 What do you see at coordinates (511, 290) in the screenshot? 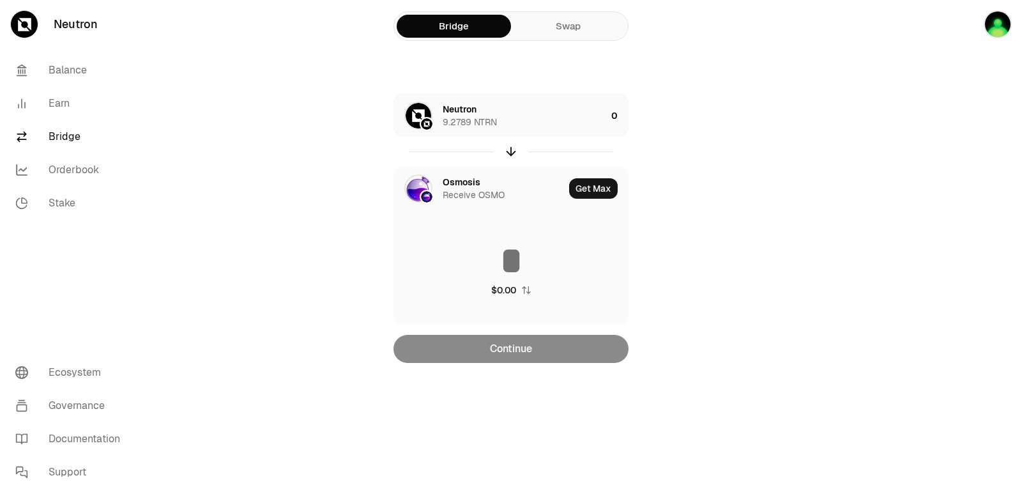
I see `button: $0.00` at bounding box center [511, 290].